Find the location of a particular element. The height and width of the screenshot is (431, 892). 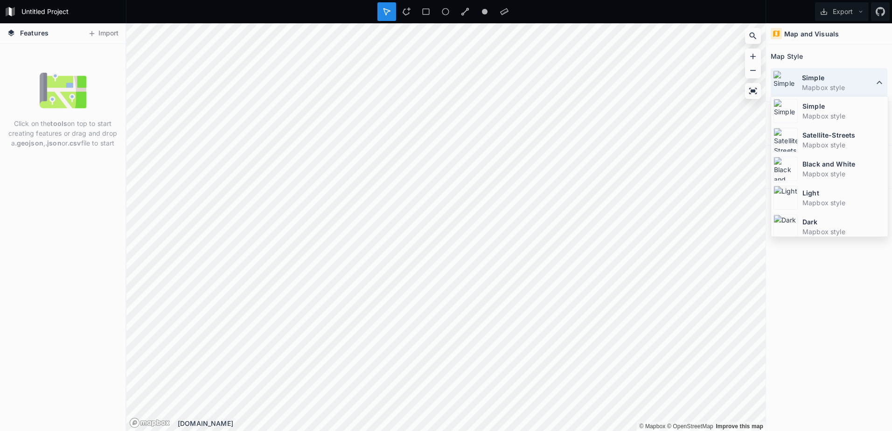

p: Click on the on top to start creating features or drag and drop a , or file to start is located at coordinates (63, 133).